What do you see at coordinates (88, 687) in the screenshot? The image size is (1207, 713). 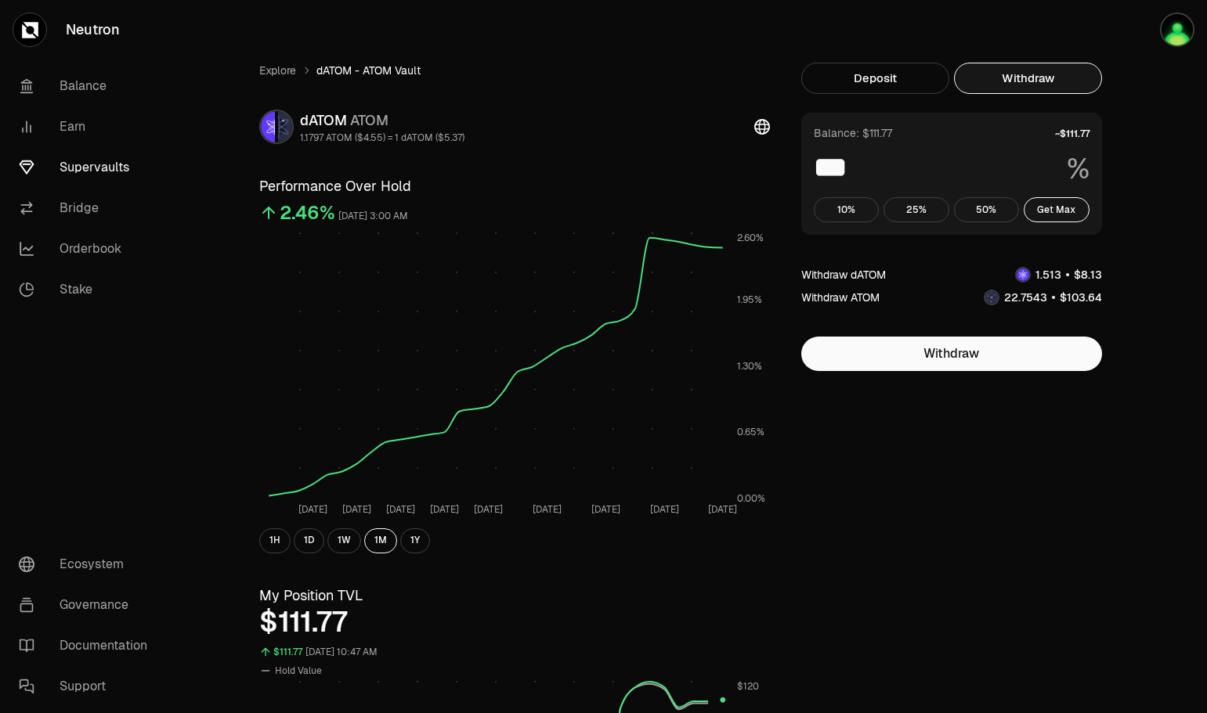 I see `a: Support` at bounding box center [88, 687].